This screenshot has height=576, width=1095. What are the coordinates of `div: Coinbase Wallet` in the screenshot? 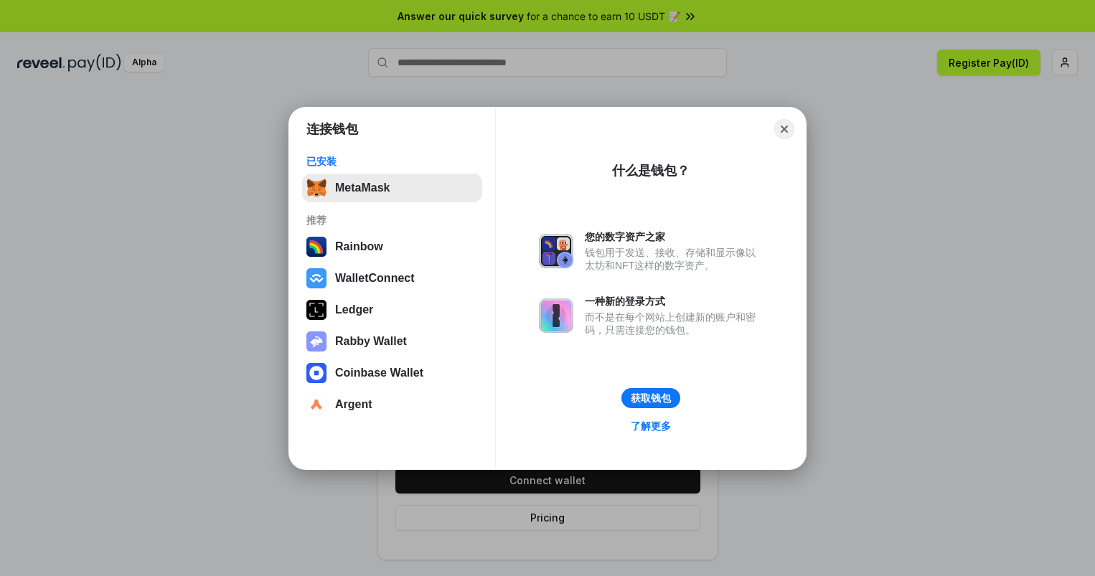 It's located at (379, 373).